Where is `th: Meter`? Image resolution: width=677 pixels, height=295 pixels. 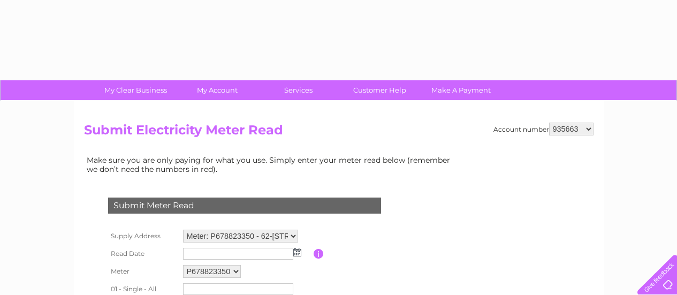 th: Meter is located at coordinates (143, 272).